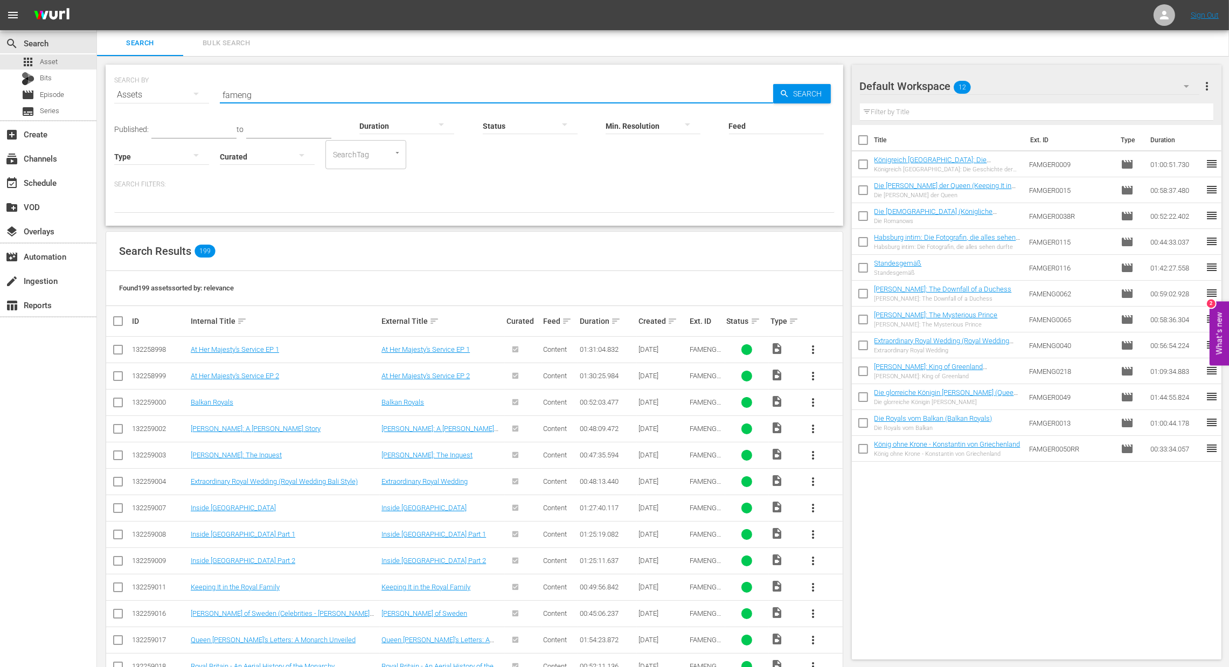 The image size is (1229, 667). I want to click on div: Bits, so click(28, 79).